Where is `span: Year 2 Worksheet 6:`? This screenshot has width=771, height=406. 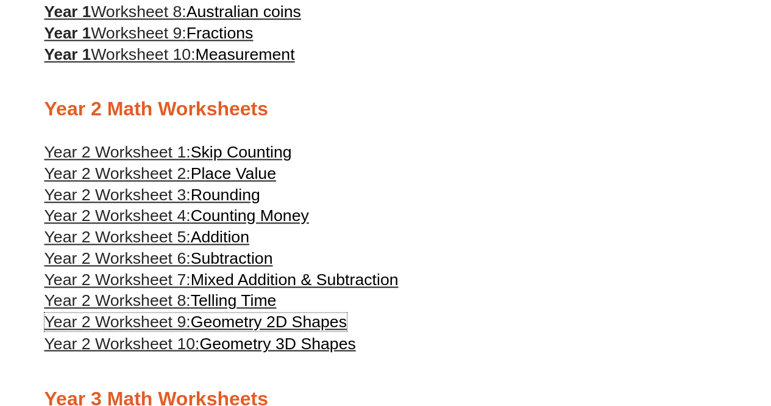
span: Year 2 Worksheet 6: is located at coordinates (118, 258).